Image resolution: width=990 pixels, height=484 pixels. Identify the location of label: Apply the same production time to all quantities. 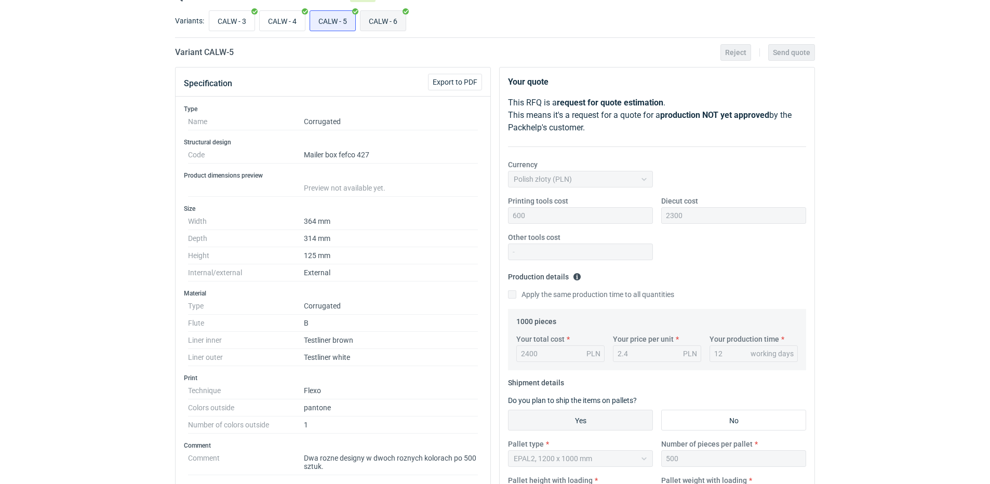
(591, 295).